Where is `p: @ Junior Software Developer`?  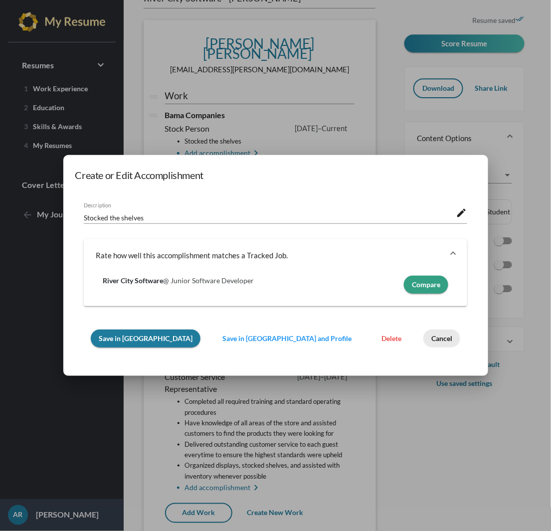
p: @ Junior Software Developer is located at coordinates (178, 281).